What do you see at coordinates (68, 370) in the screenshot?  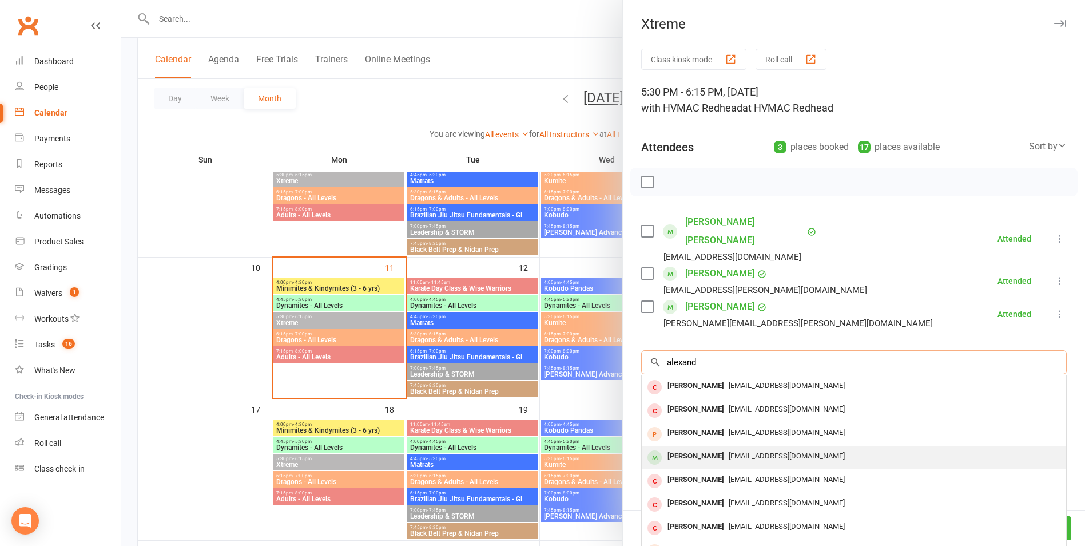 I see `a: What's New` at bounding box center [68, 370].